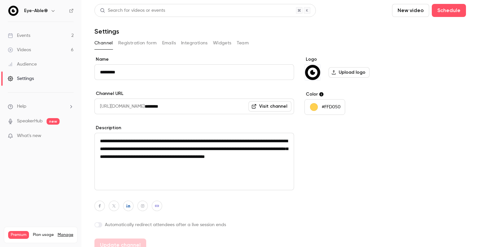 The width and height of the screenshot is (479, 247). What do you see at coordinates (19, 50) in the screenshot?
I see `div: Videos` at bounding box center [19, 50].